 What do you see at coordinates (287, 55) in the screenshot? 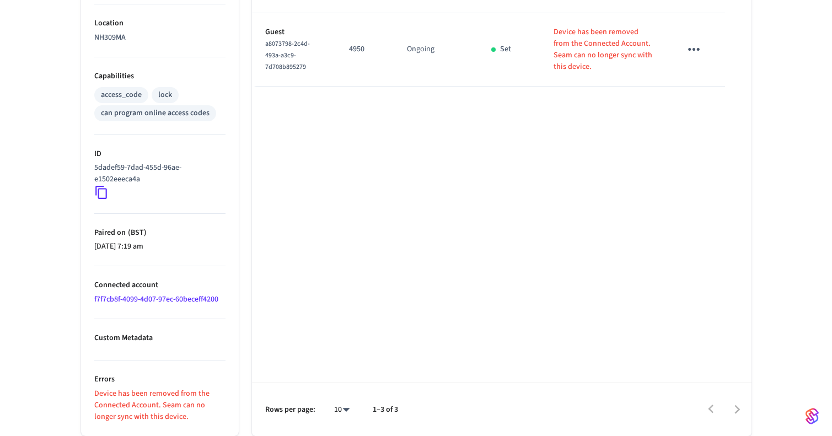
I see `span: a8073798-2c4d-493a-a3c9-7d708b895279` at bounding box center [287, 55].